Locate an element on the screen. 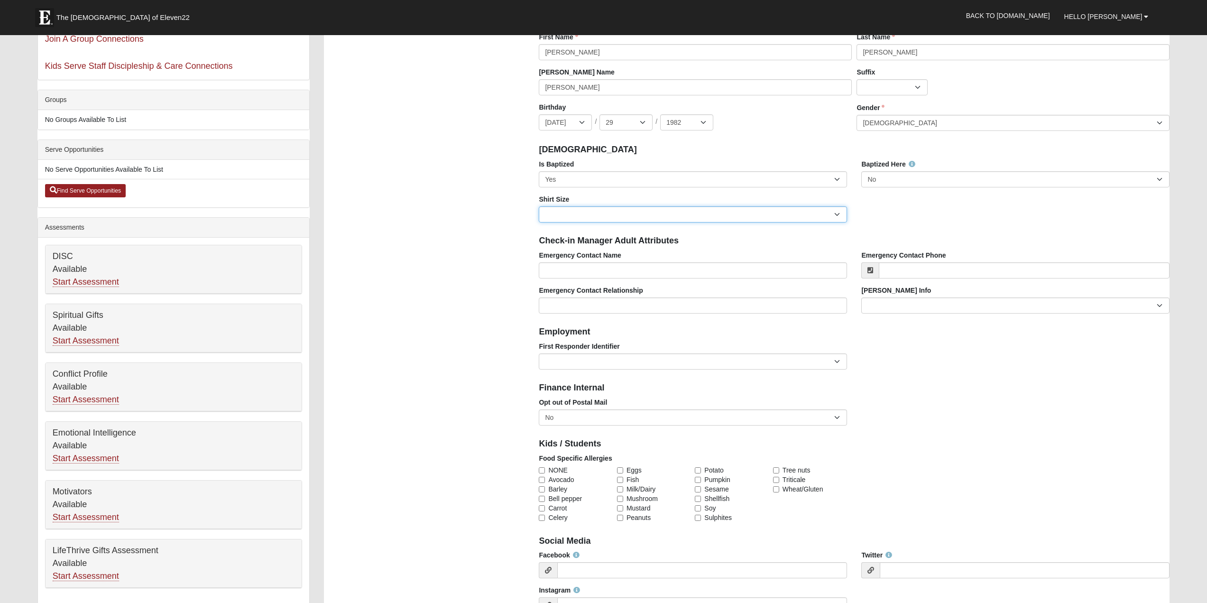 The image size is (1207, 603). div: Groups is located at coordinates (174, 100).